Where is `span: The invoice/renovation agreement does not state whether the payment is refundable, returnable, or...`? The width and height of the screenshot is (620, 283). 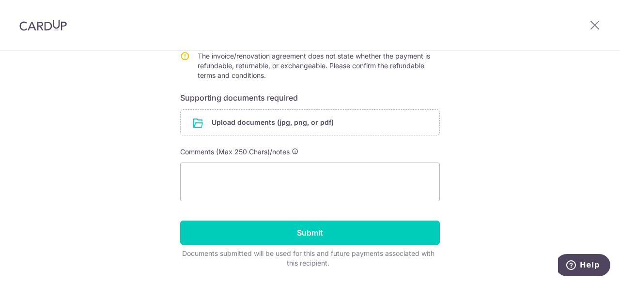 span: The invoice/renovation agreement does not state whether the payment is refundable, returnable, or... is located at coordinates (314, 65).